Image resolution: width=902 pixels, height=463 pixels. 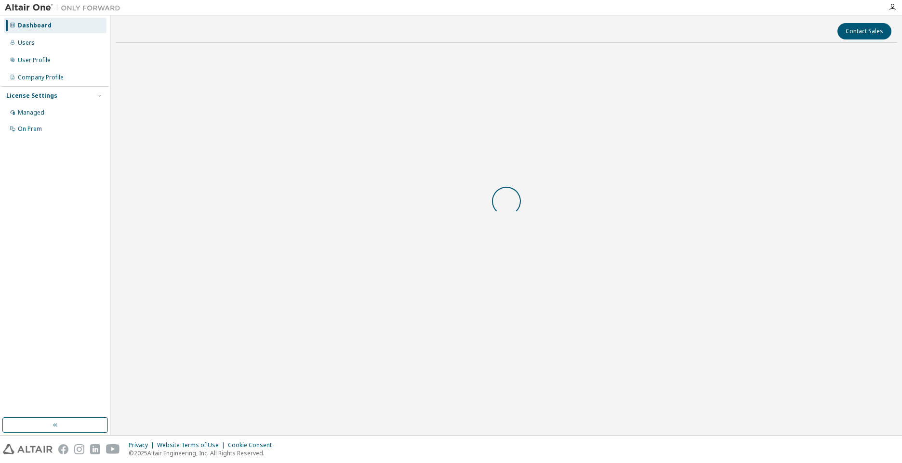 I want to click on img: altair_logo.svg, so click(x=27, y=449).